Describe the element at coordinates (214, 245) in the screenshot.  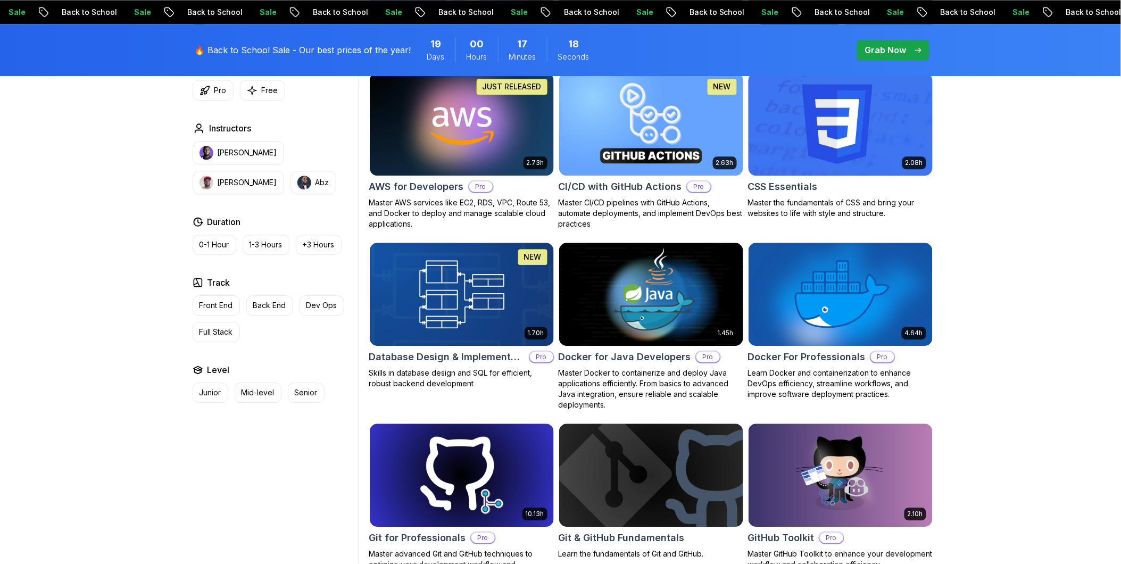
I see `p: 0-1 Hour` at that location.